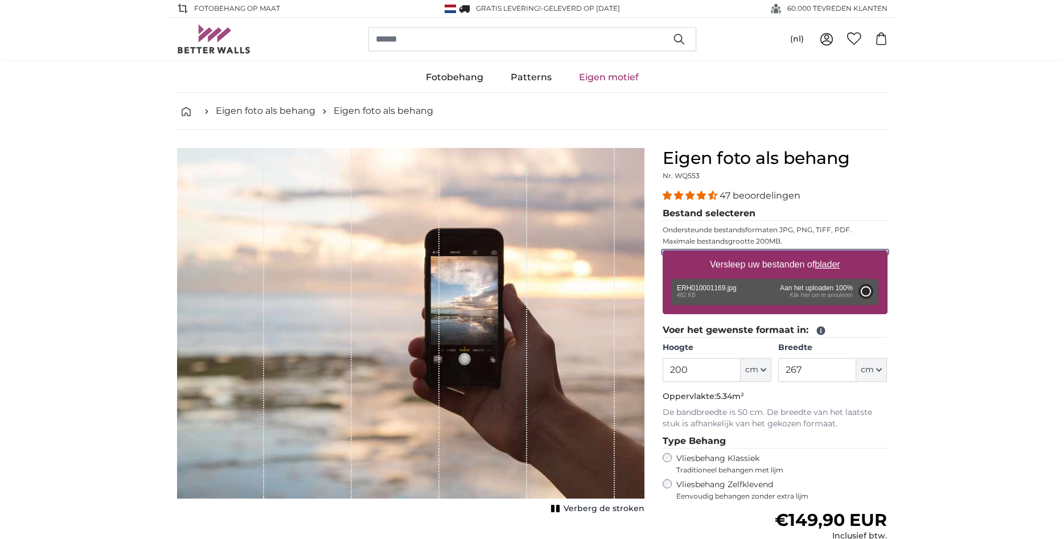 The image size is (1064, 539). I want to click on span: 5.34m², so click(730, 396).